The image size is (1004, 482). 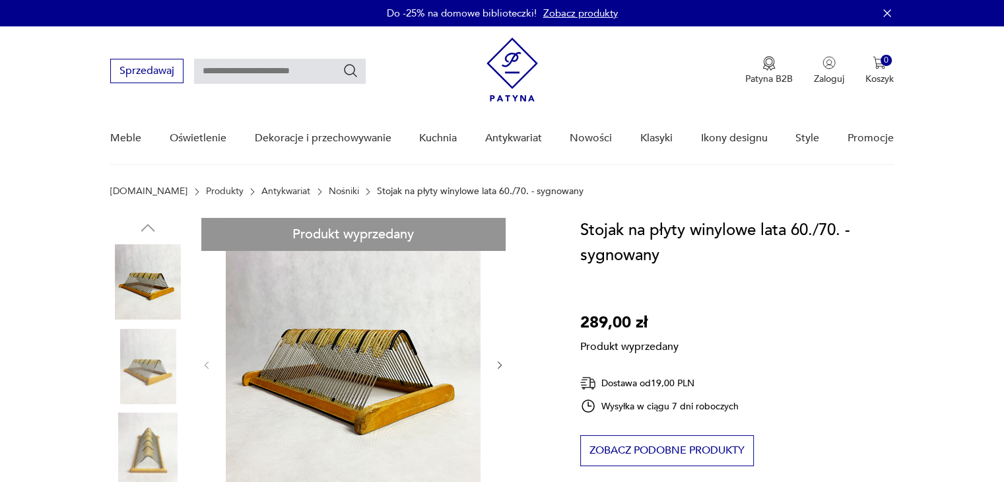 I want to click on p: 289,00 zł, so click(x=629, y=323).